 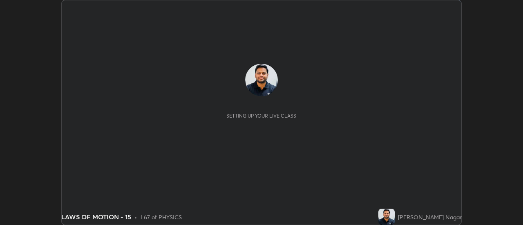 I want to click on div: Setting up your live class, so click(x=261, y=116).